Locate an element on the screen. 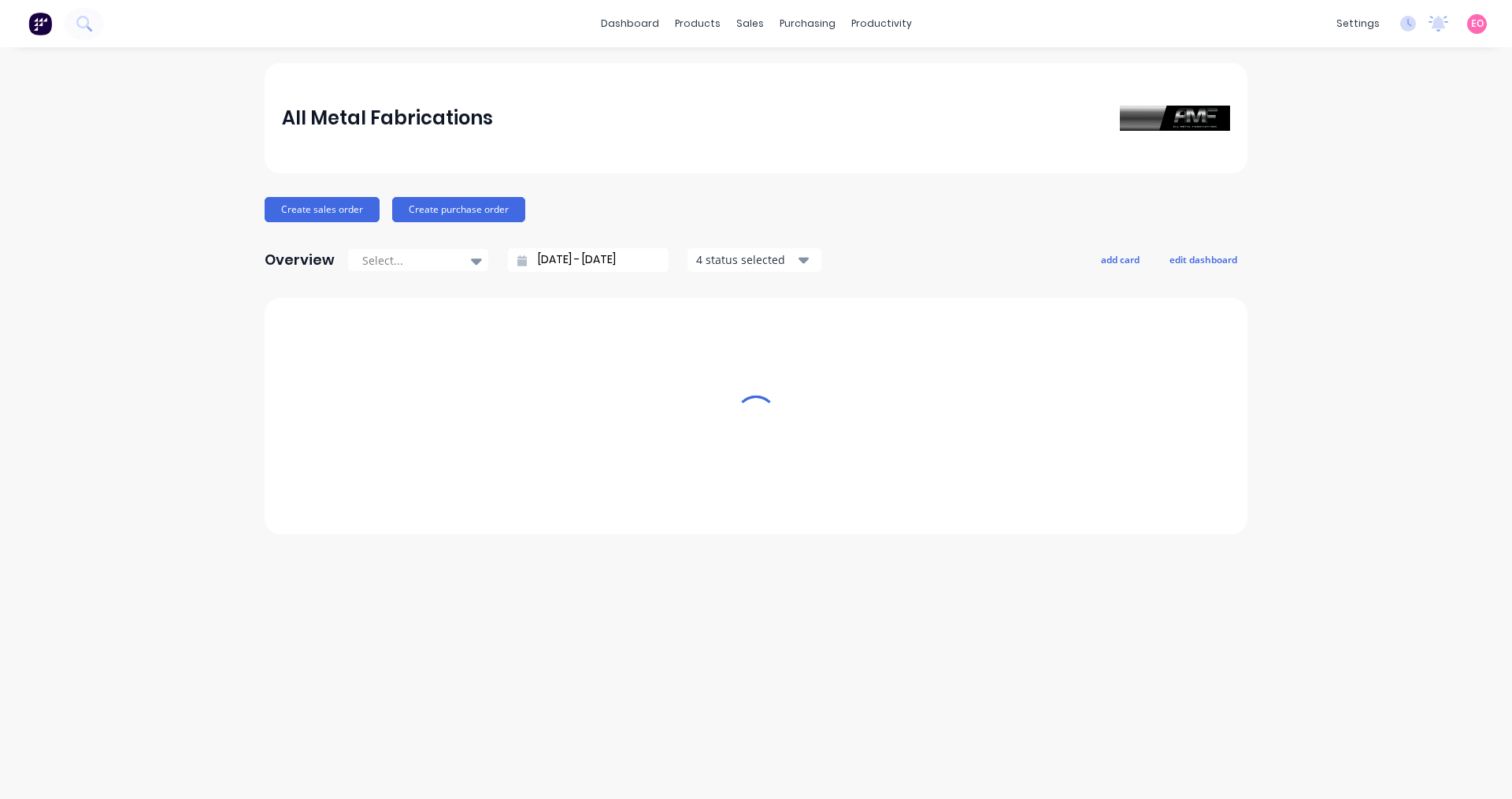 The width and height of the screenshot is (1512, 799). a: dashboard is located at coordinates (630, 23).